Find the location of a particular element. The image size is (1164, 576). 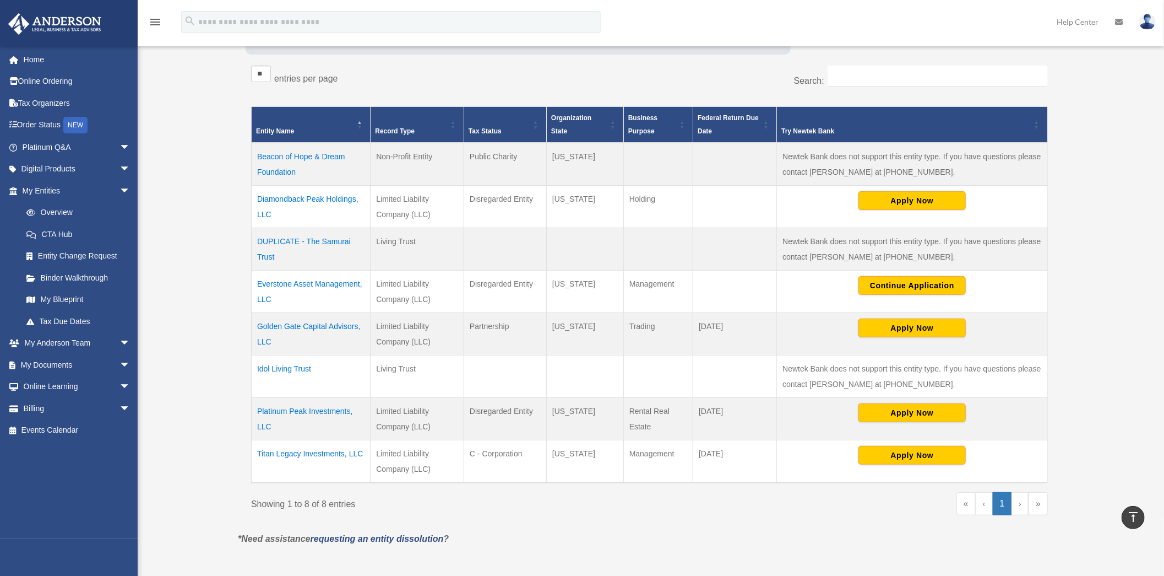

a: 1 is located at coordinates (1002, 503).